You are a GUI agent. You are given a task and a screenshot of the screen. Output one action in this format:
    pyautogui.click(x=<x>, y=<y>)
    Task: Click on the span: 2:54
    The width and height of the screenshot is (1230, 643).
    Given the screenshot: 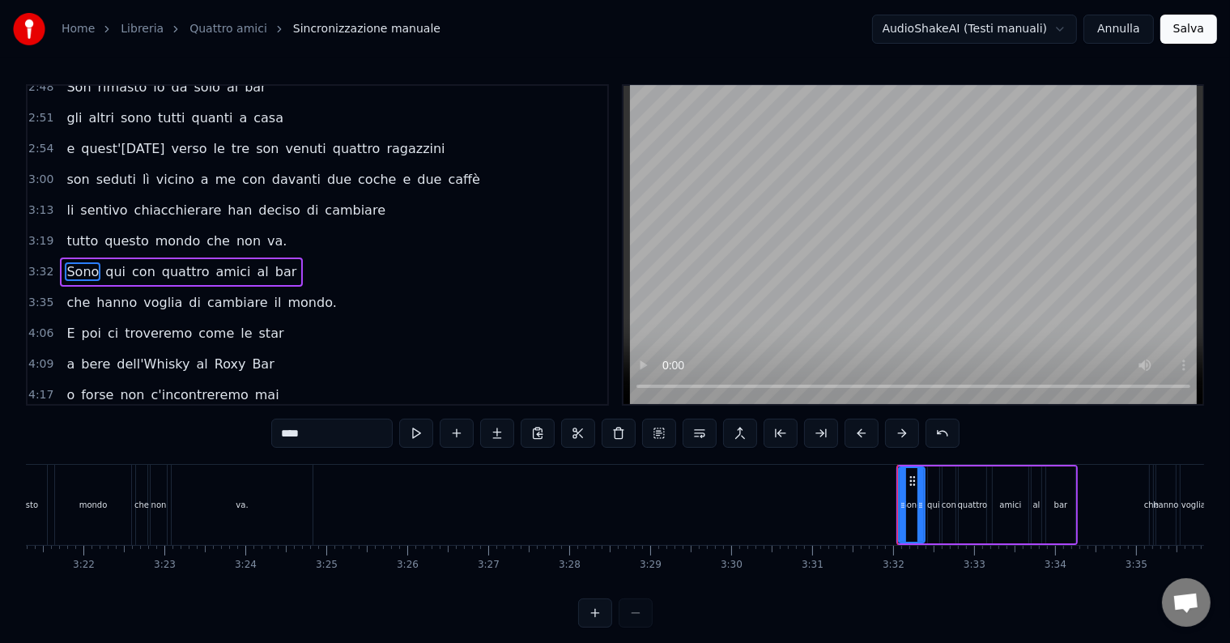 What is the action you would take?
    pyautogui.click(x=40, y=149)
    